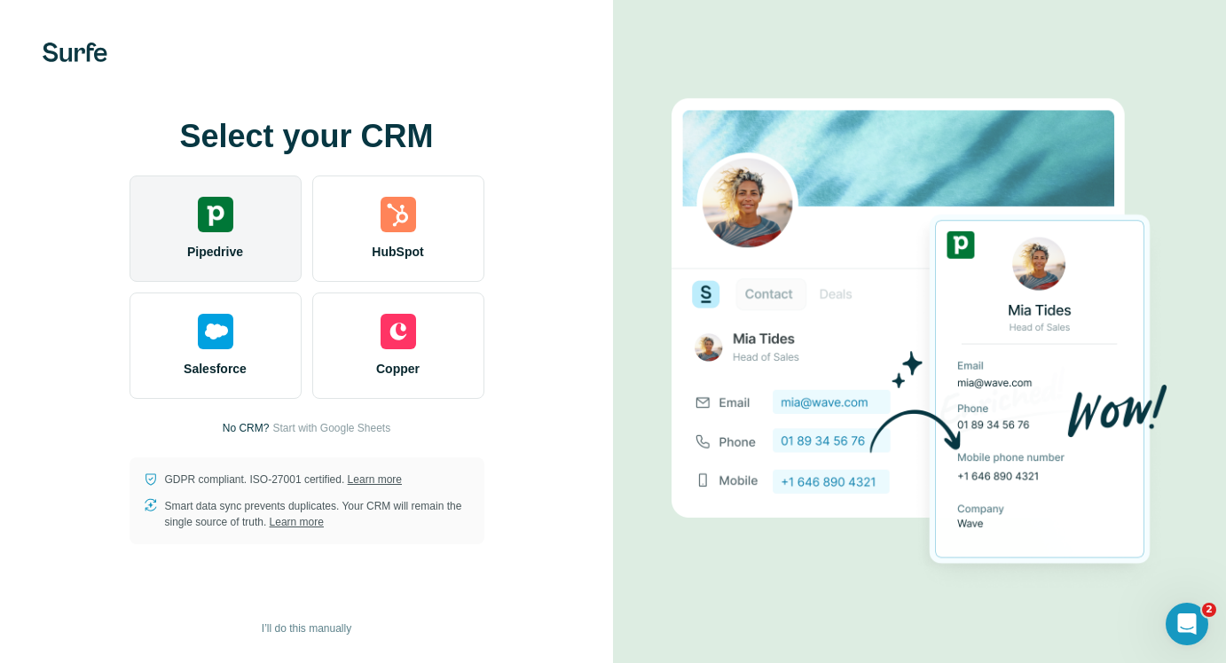 The height and width of the screenshot is (663, 1226). I want to click on span: HubSpot, so click(397, 252).